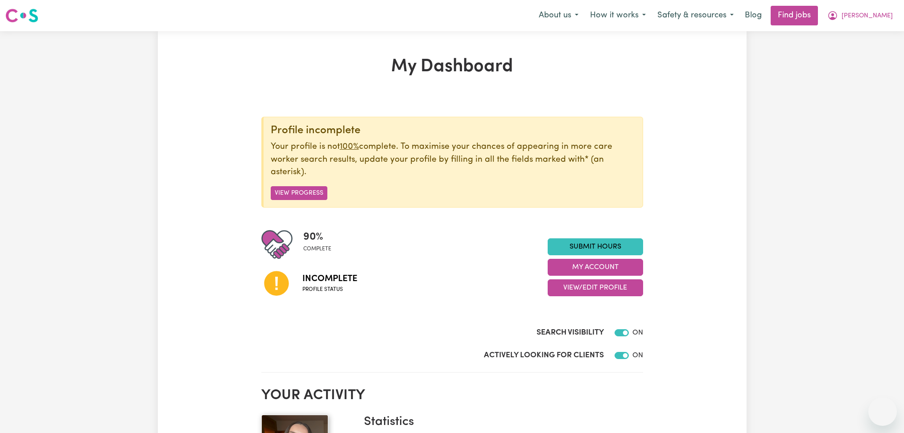 The image size is (904, 433). Describe the element at coordinates (317, 249) in the screenshot. I see `span: complete` at that location.